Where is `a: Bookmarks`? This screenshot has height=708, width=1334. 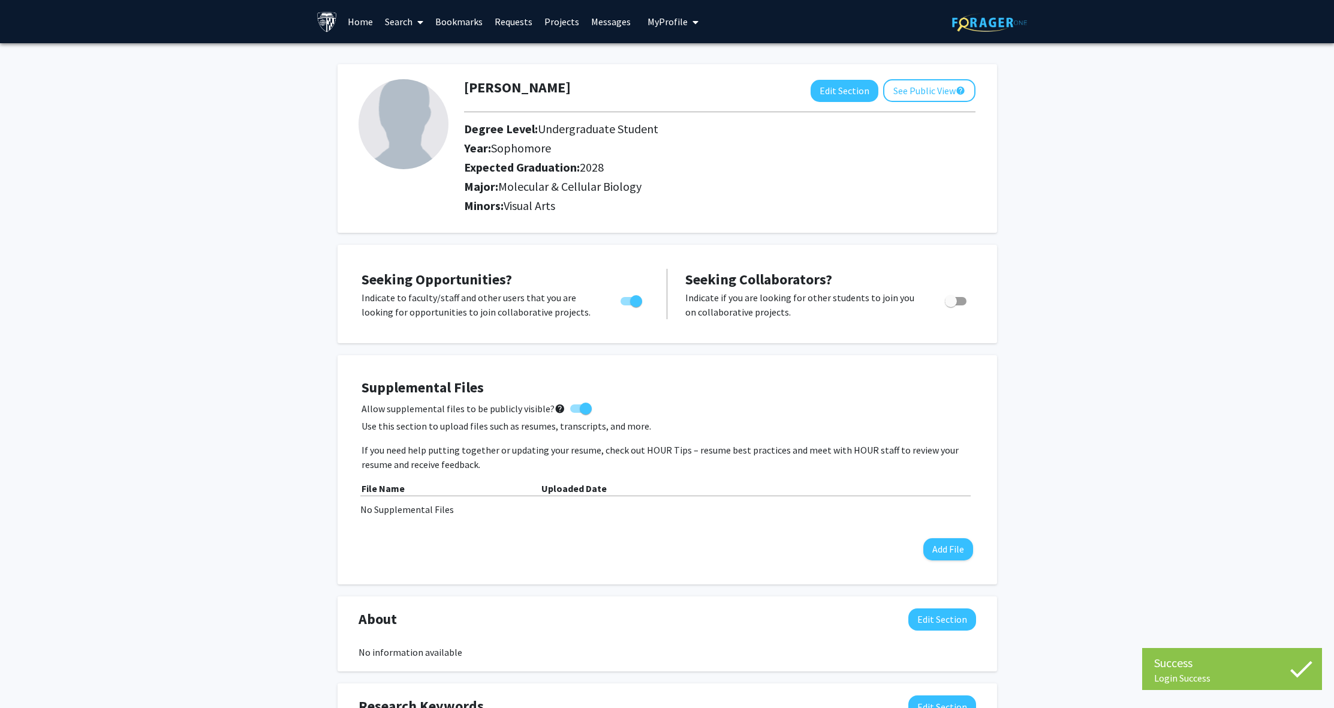 a: Bookmarks is located at coordinates (459, 22).